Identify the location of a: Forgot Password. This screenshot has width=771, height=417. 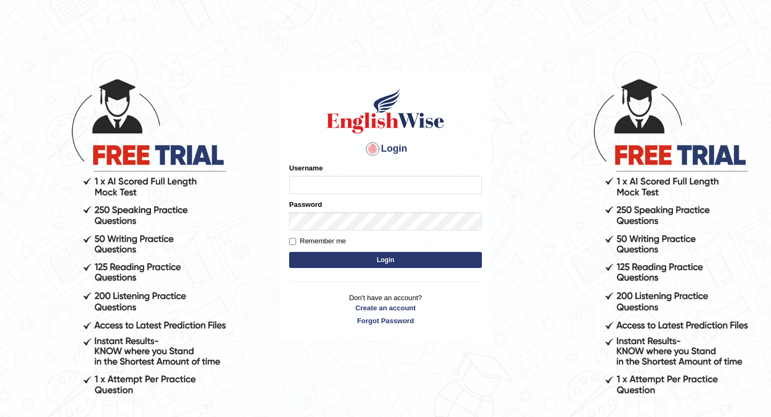
(385, 320).